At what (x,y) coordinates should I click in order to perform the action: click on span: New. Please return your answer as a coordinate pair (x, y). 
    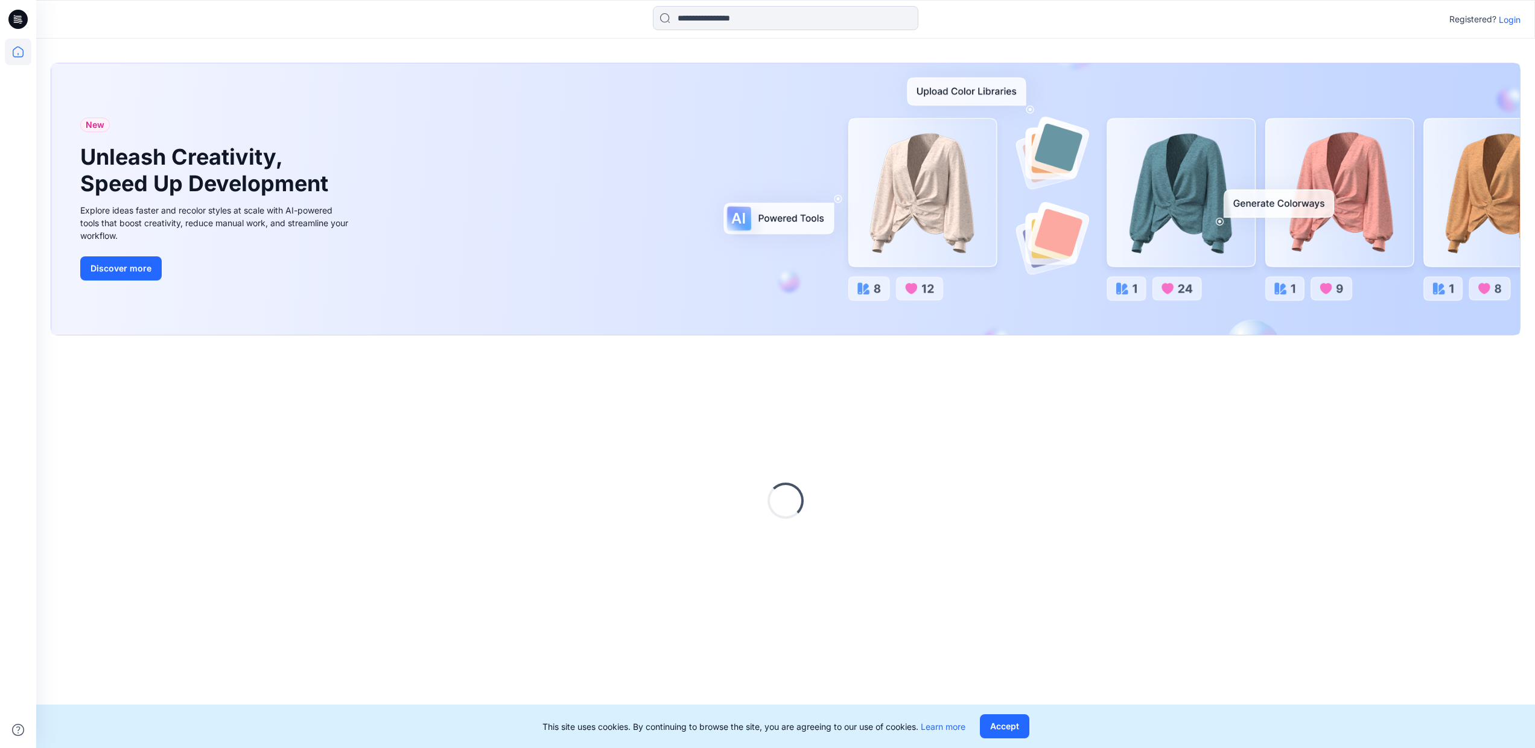
    Looking at the image, I should click on (95, 125).